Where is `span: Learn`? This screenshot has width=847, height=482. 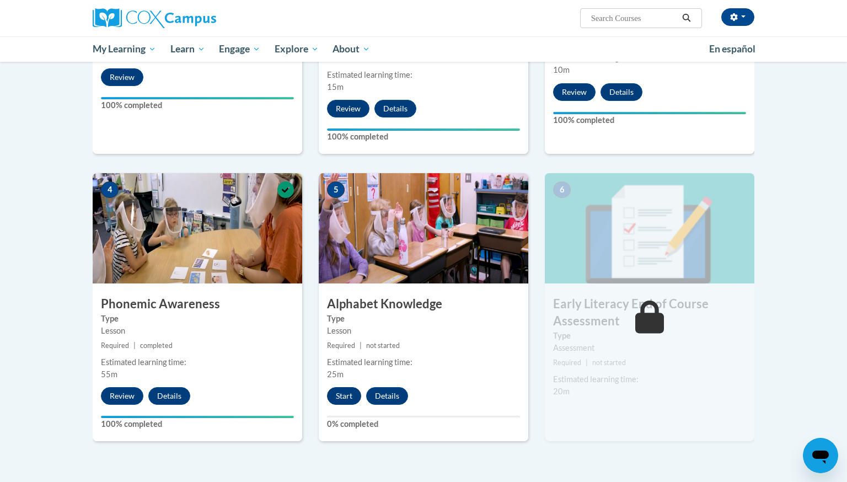
span: Learn is located at coordinates (188, 49).